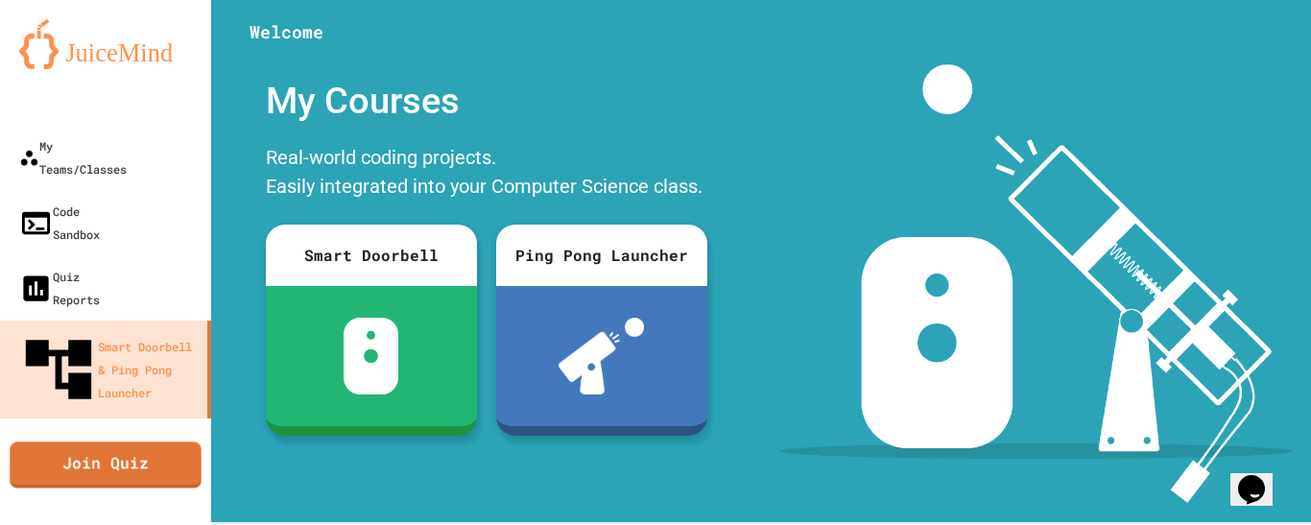 The height and width of the screenshot is (525, 1311). What do you see at coordinates (106, 44) in the screenshot?
I see `img: logo-orange.svg` at bounding box center [106, 44].